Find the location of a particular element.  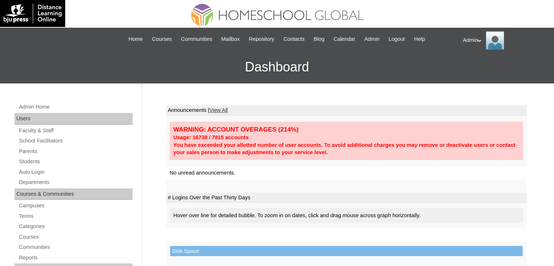

a: Calendar is located at coordinates (344, 39).